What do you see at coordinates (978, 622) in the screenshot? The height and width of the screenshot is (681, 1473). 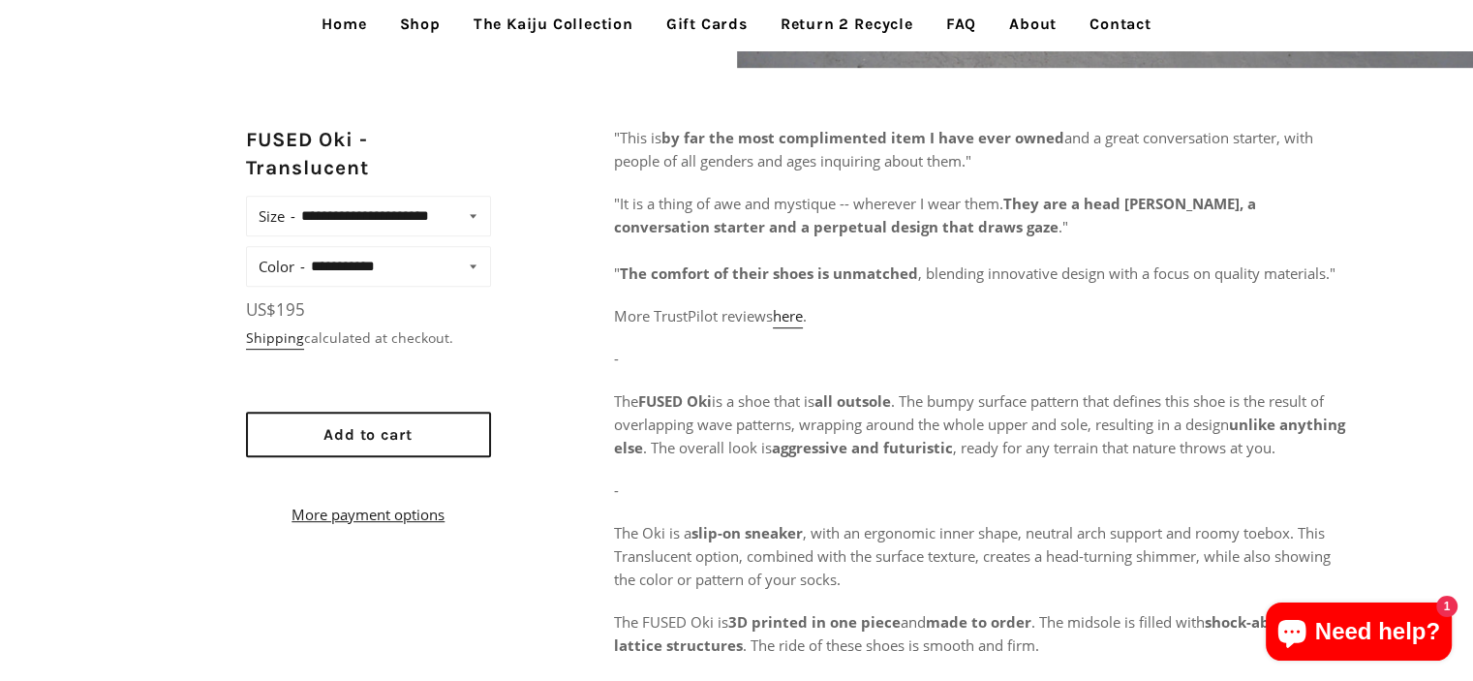 I see `strong: made to order` at bounding box center [978, 622].